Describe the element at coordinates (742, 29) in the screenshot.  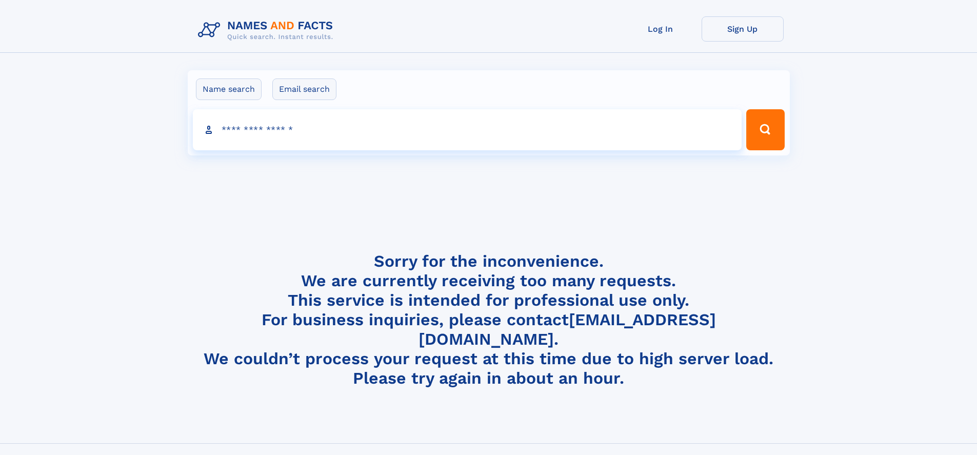
I see `a: Sign Up` at that location.